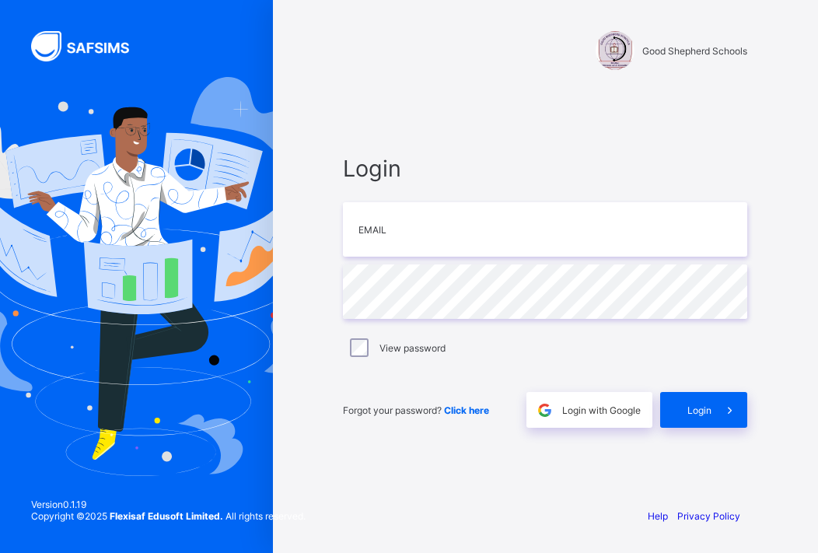 The width and height of the screenshot is (818, 553). What do you see at coordinates (708, 515) in the screenshot?
I see `a: Privacy Policy` at bounding box center [708, 515].